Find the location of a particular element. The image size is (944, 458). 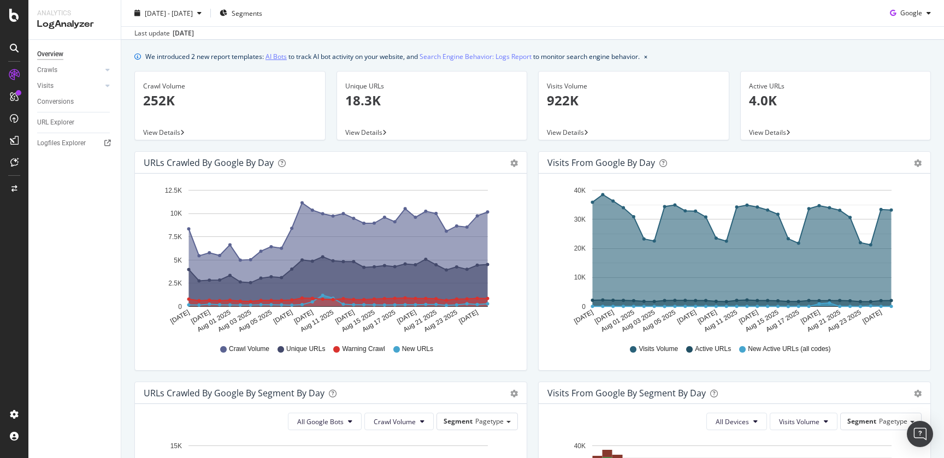

div: Overview is located at coordinates (50, 54).